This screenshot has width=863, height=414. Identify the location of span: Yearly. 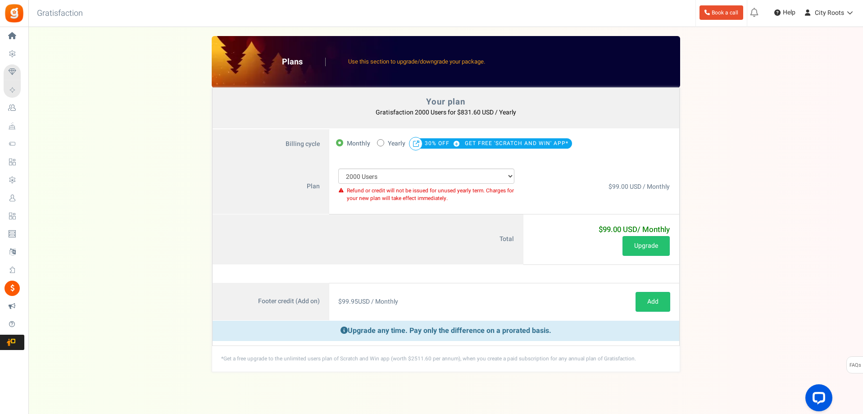
(396, 144).